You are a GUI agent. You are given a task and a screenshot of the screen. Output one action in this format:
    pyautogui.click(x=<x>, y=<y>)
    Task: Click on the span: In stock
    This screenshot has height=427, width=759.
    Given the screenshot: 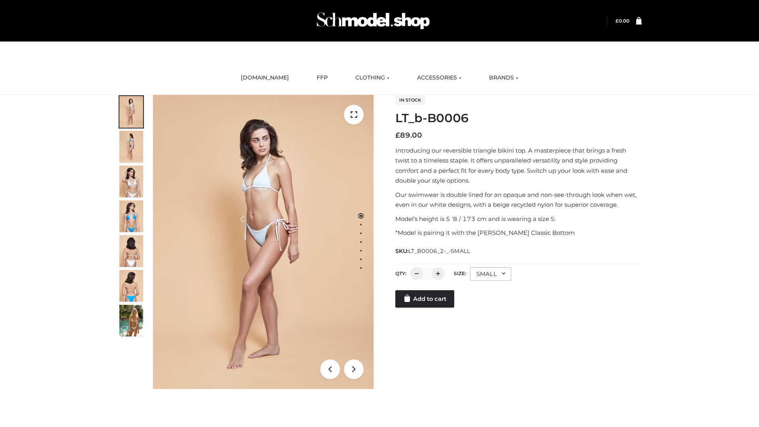 What is the action you would take?
    pyautogui.click(x=410, y=100)
    